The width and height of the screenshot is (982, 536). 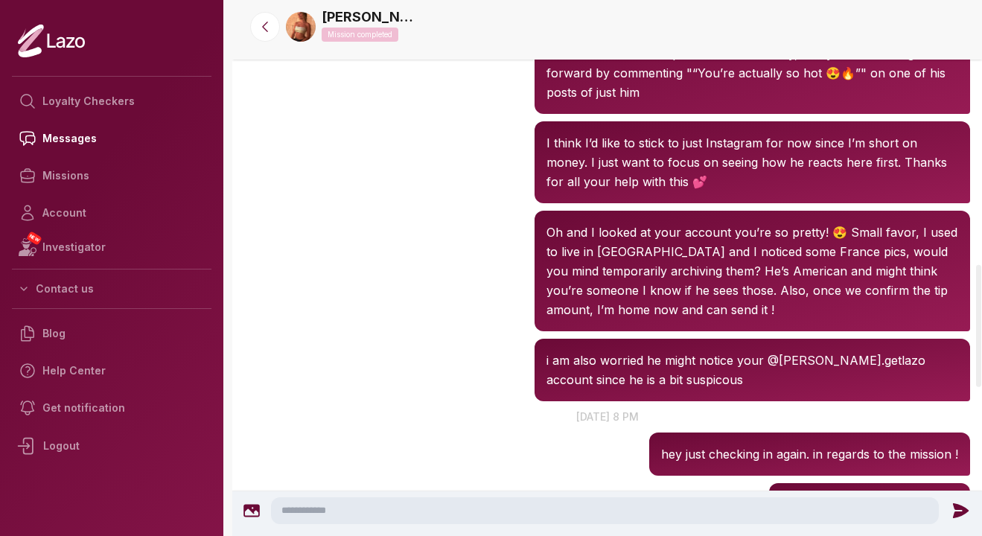 I want to click on div: Logout, so click(x=112, y=446).